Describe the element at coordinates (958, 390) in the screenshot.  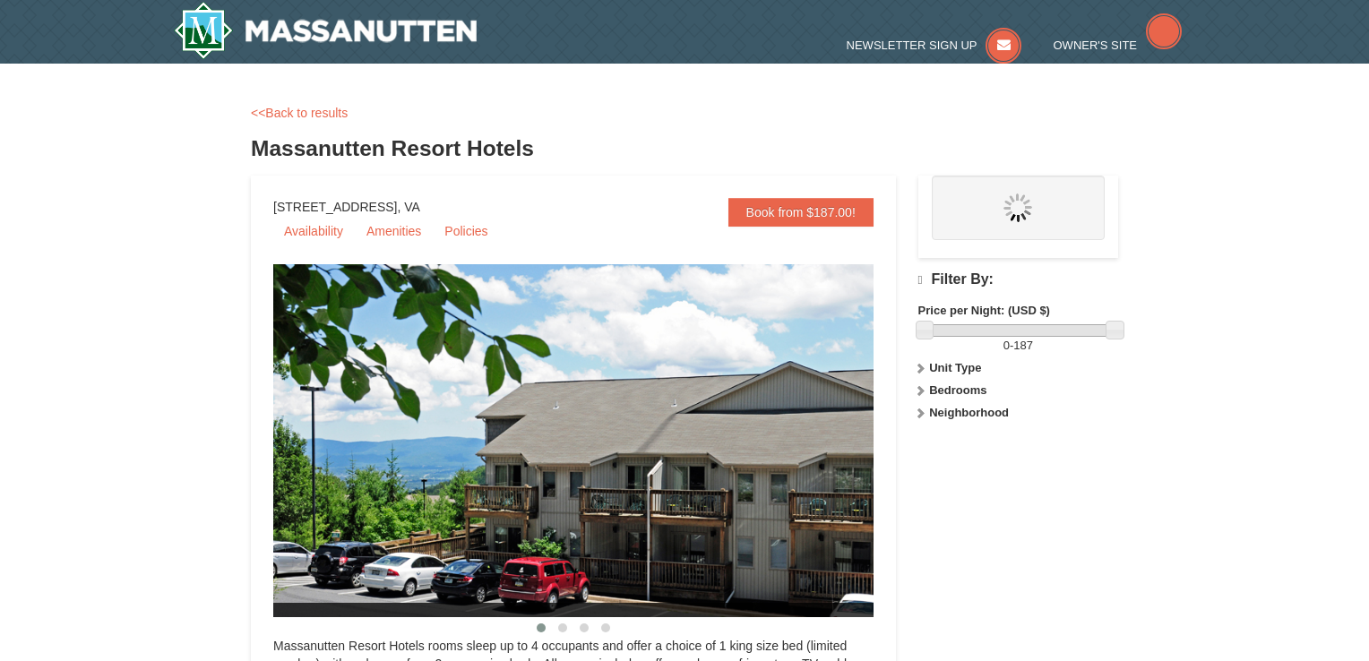
I see `strong: Bedrooms` at that location.